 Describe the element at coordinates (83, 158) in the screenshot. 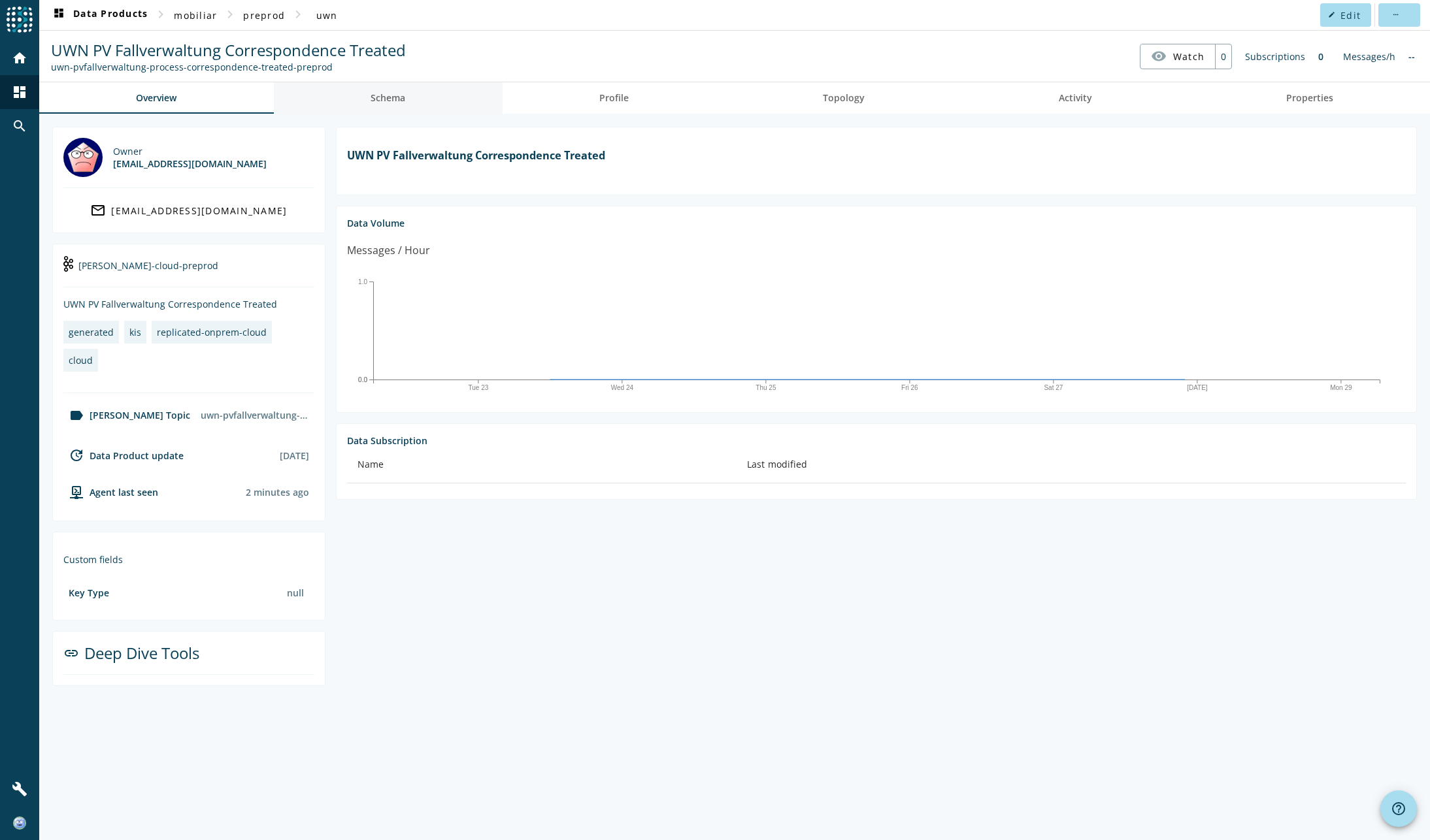

I see `img: mbx_301492@mobi.ch` at that location.